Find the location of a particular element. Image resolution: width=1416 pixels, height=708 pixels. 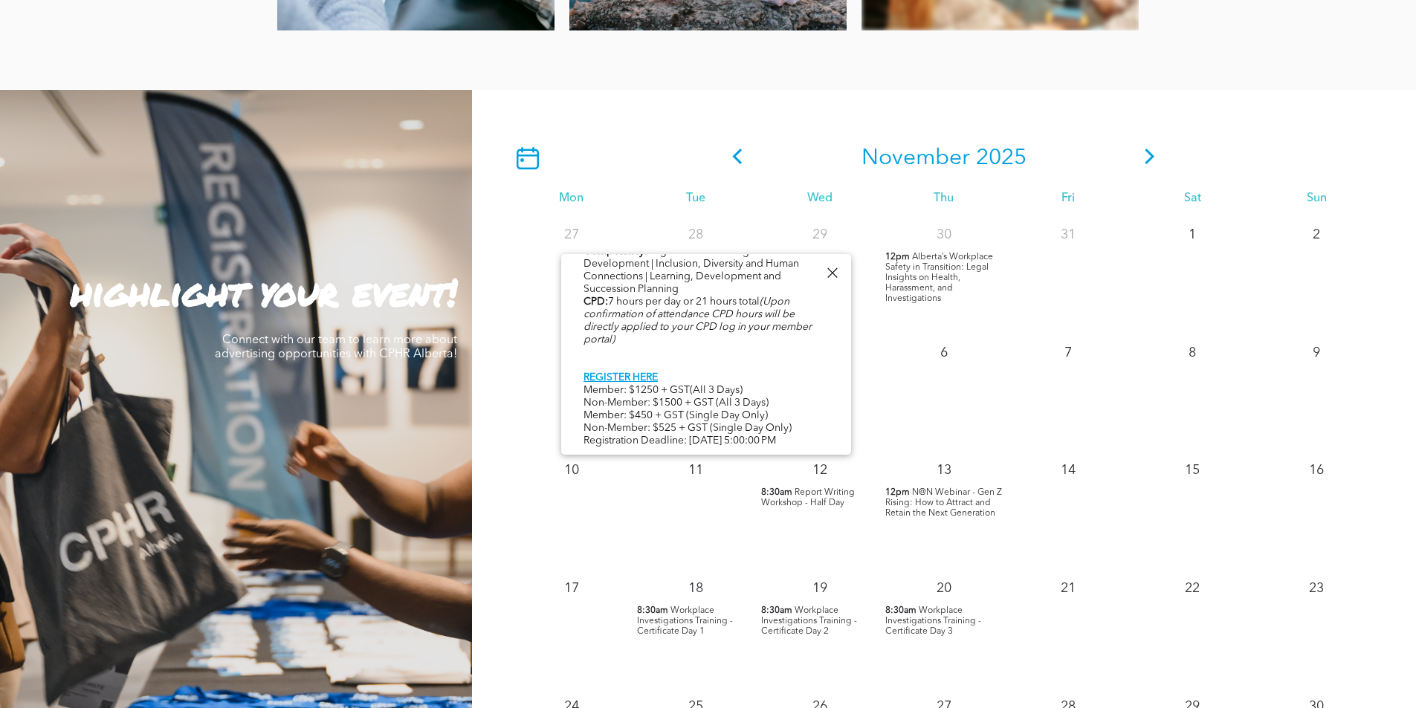

p: 31 is located at coordinates (1068, 235).